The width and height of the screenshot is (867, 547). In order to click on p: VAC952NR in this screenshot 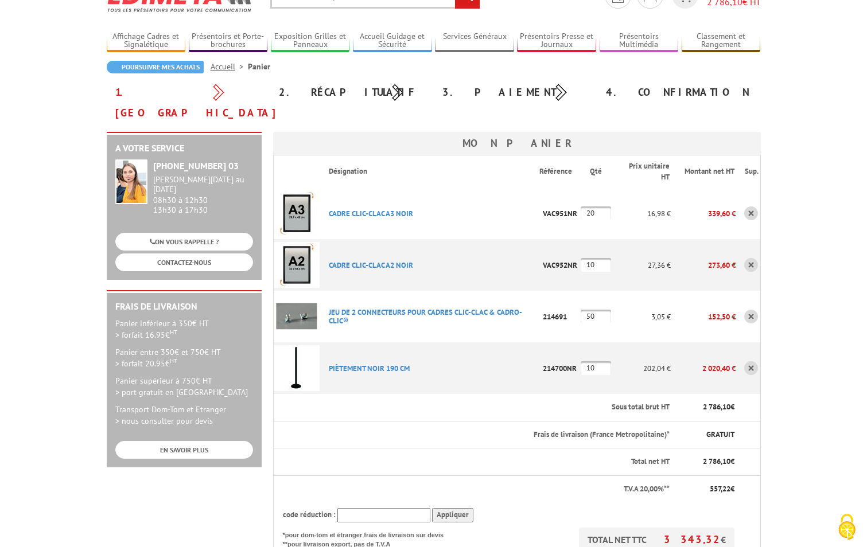, I will do `click(560, 265)`.